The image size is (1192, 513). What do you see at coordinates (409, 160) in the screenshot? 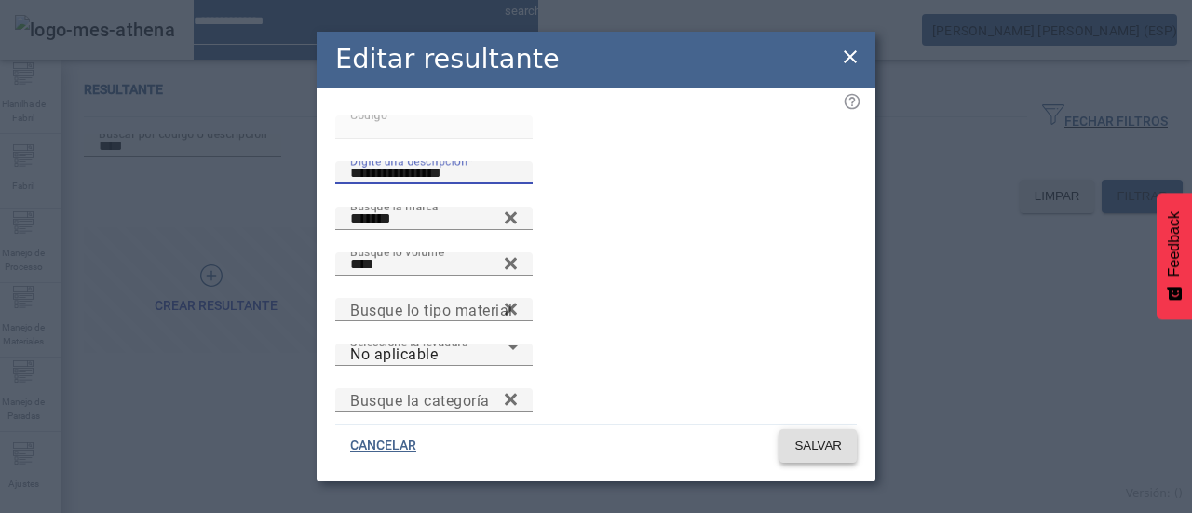
I see `mat-label: Digite una descripción` at bounding box center [409, 160].